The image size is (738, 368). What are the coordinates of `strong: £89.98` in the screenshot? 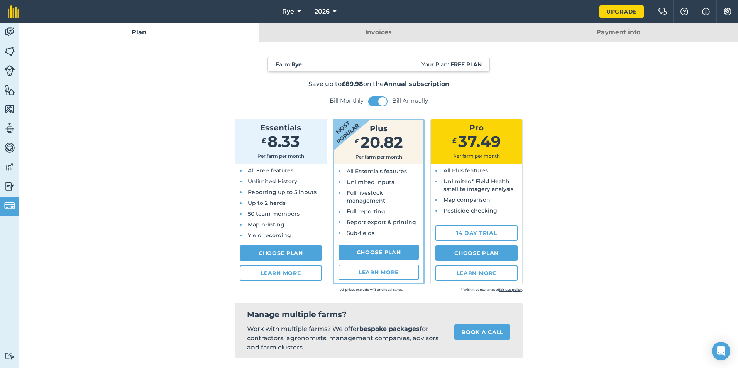 It's located at (353, 84).